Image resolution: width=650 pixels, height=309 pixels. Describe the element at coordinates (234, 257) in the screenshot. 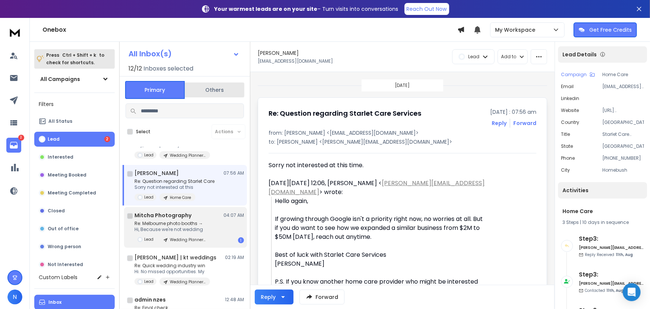

I see `p: 02:19 AM` at that location.